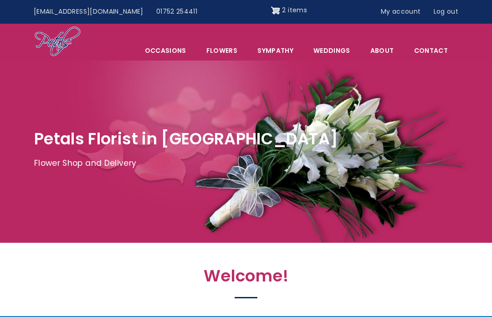 Image resolution: width=492 pixels, height=317 pixels. What do you see at coordinates (401, 12) in the screenshot?
I see `a: My account` at bounding box center [401, 12].